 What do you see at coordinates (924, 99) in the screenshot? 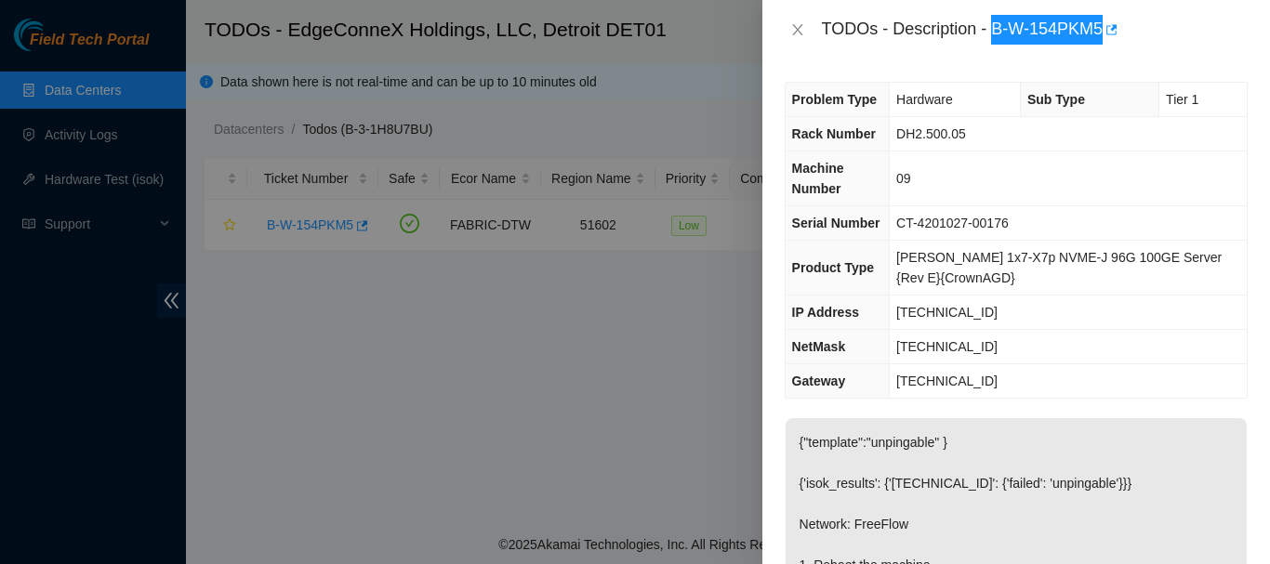
I see `span: Hardware` at bounding box center [924, 99].